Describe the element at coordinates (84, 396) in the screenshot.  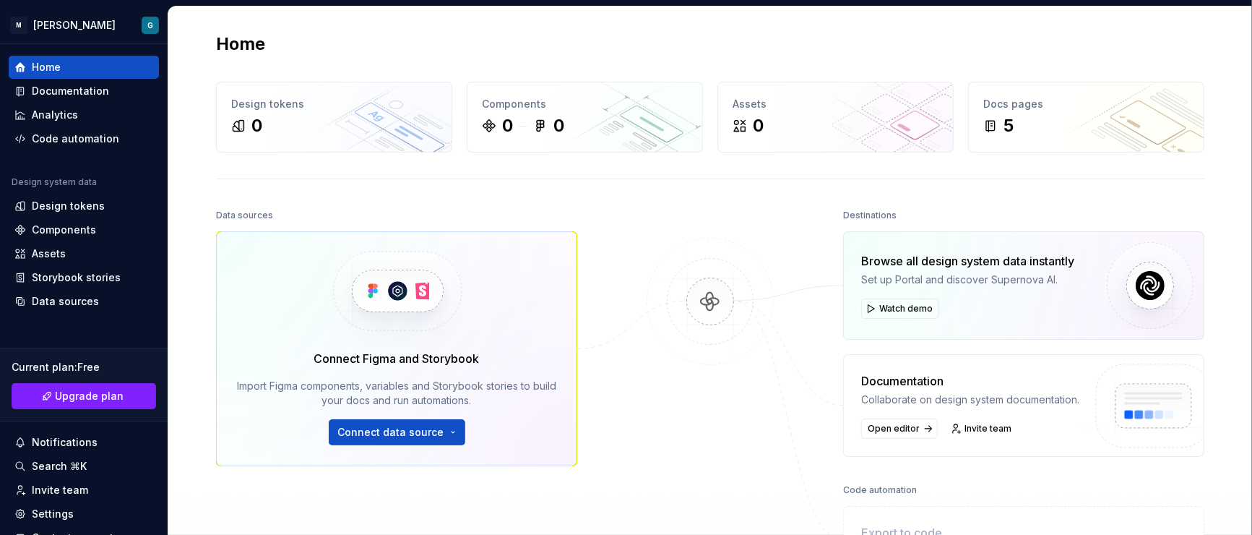
I see `a: Upgrade plan` at that location.